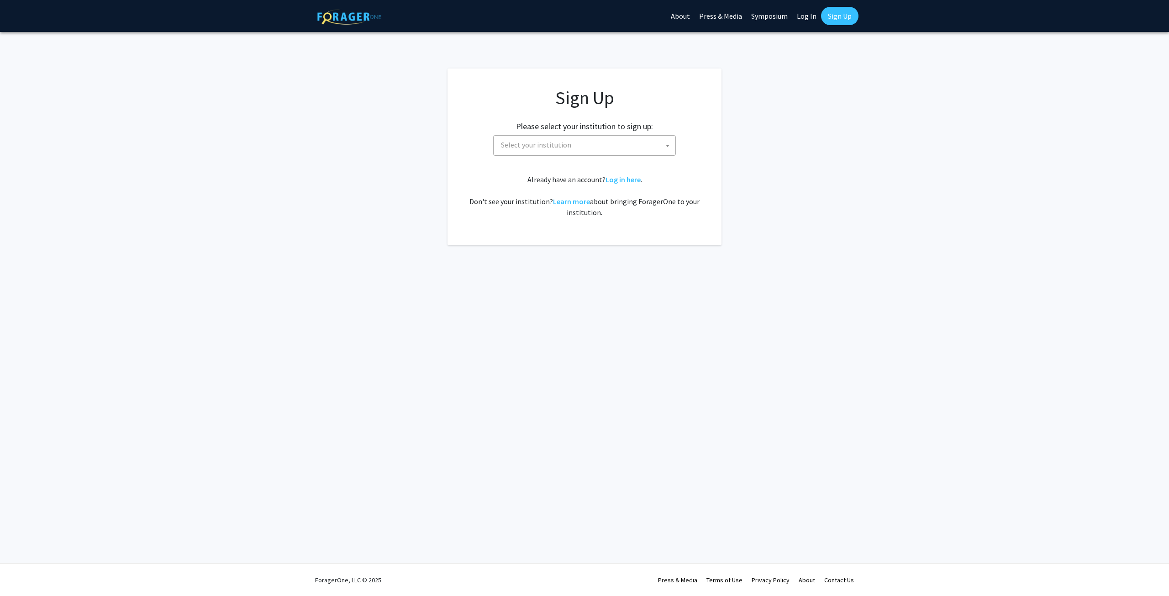 Image resolution: width=1169 pixels, height=596 pixels. What do you see at coordinates (584, 98) in the screenshot?
I see `h1: Sign Up` at bounding box center [584, 98].